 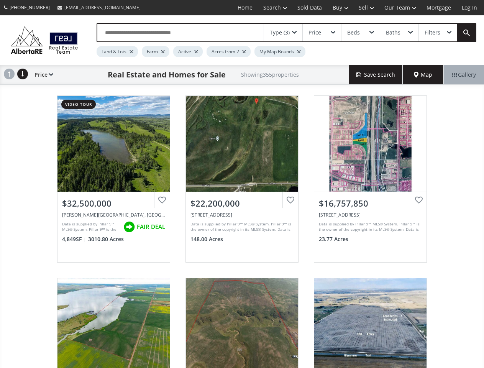 What do you see at coordinates (106, 239) in the screenshot?
I see `span: 3010.80 Acres` at bounding box center [106, 239].